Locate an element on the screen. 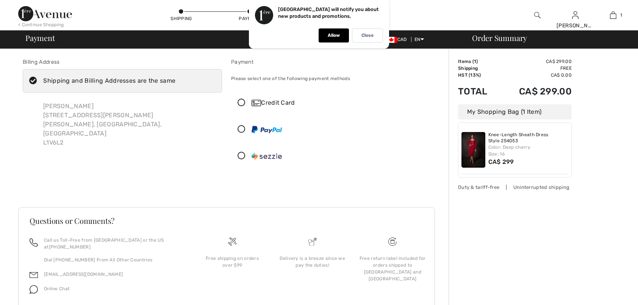 The width and height of the screenshot is (638, 305). img: My Info is located at coordinates (575, 15).